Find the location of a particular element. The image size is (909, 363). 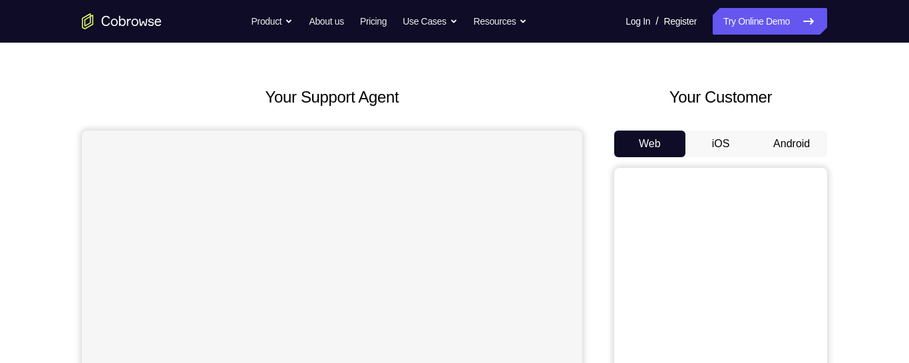

button: Web is located at coordinates (650, 144).